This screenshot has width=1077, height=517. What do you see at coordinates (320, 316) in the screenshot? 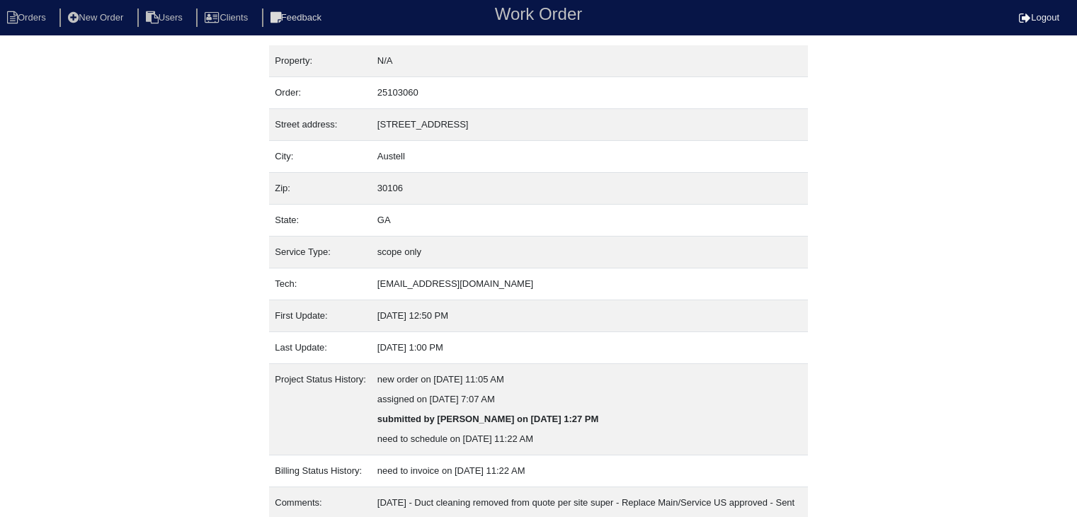
I see `td: First Update:` at bounding box center [320, 316].